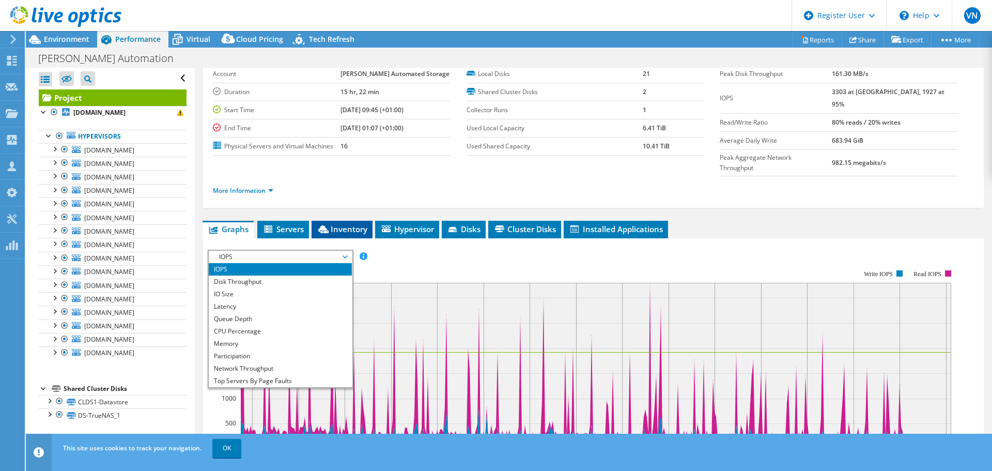 This screenshot has width=992, height=471. What do you see at coordinates (243, 190) in the screenshot?
I see `a: More Information` at bounding box center [243, 190].